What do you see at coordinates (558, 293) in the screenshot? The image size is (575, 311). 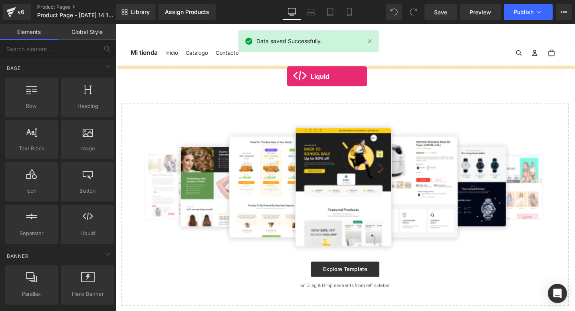 I see `div: Open Intercom Messenger` at bounding box center [558, 293].